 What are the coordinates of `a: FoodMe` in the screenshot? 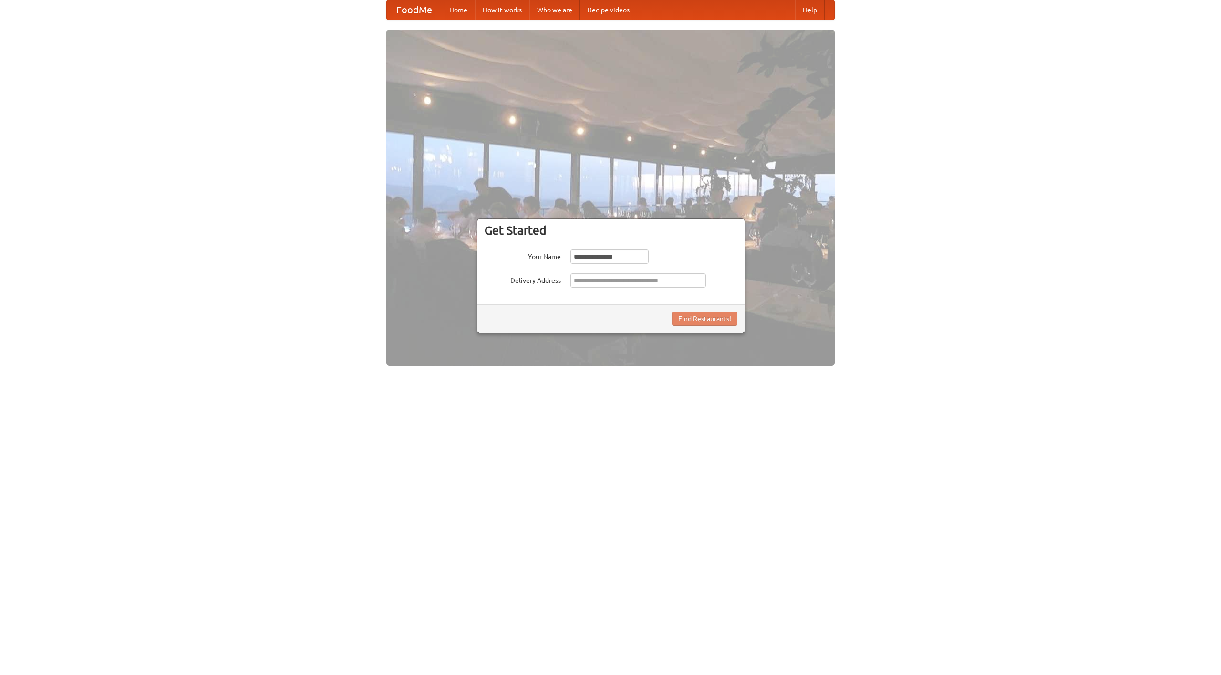 It's located at (414, 10).